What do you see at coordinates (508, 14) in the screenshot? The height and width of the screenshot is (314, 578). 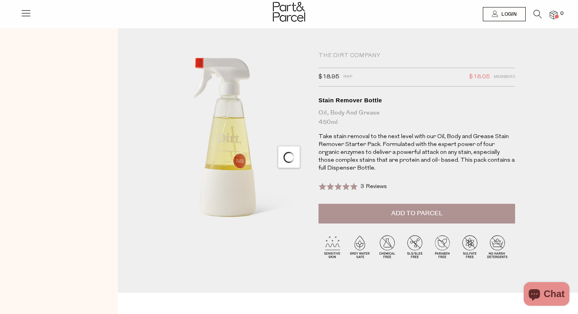 I see `span: Login` at bounding box center [508, 14].